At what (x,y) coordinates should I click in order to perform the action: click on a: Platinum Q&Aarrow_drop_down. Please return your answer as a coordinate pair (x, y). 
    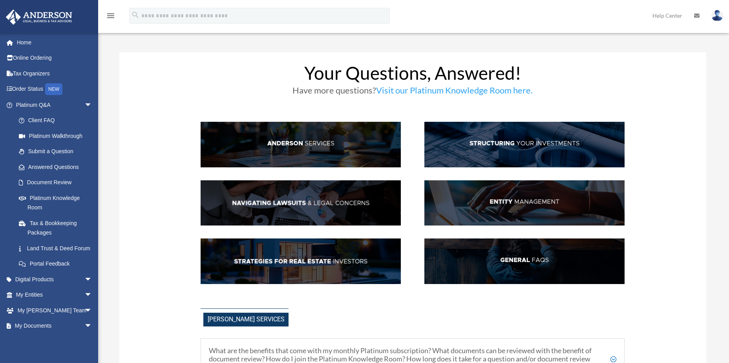
    Looking at the image, I should click on (55, 105).